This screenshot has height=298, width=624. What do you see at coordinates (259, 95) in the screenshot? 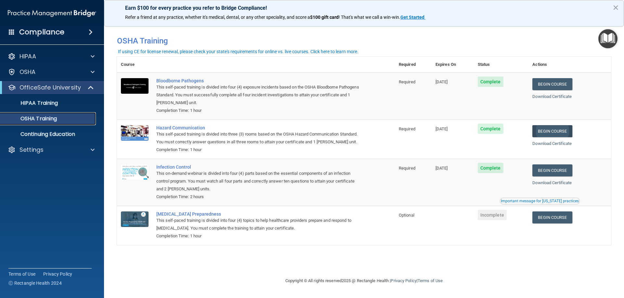
I see `div: This self-paced training is divided into four (4) exposure incidents based on the OSHA Bloodborne...` at bounding box center [259, 95].